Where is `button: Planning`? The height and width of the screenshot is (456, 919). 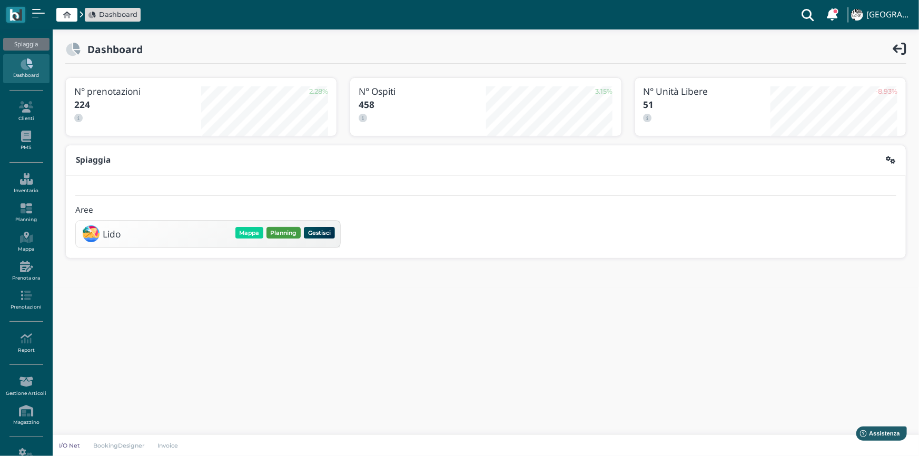
button: Planning is located at coordinates (283, 233).